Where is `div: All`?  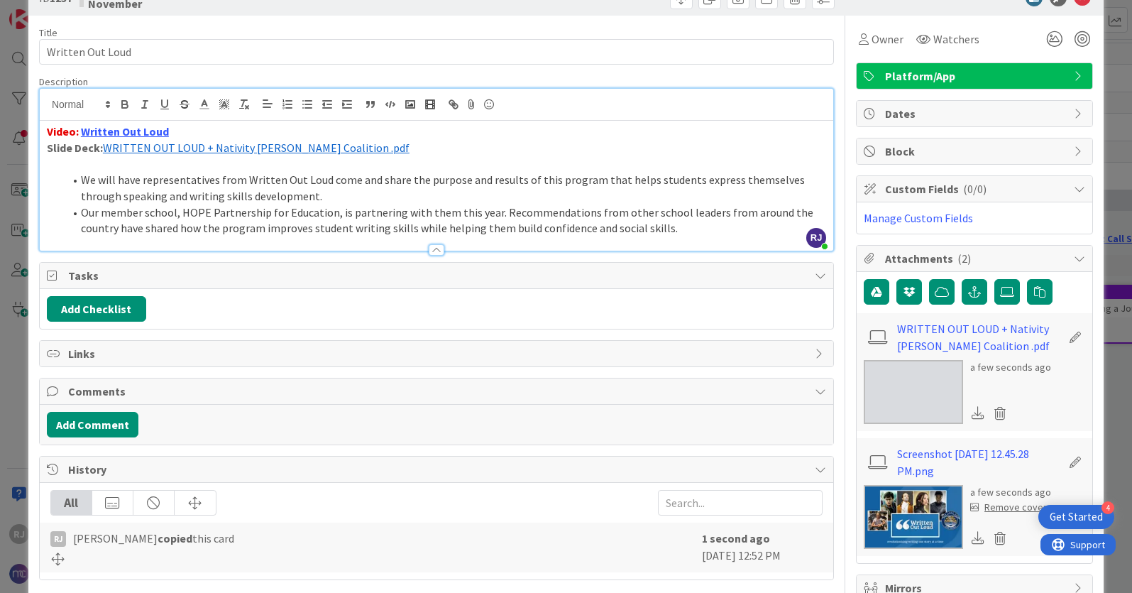 div: All is located at coordinates (72, 502).